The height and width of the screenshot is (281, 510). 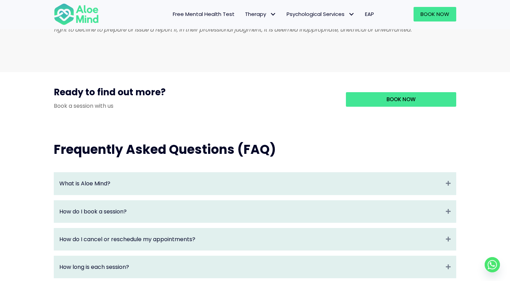 What do you see at coordinates (320, 14) in the screenshot?
I see `a: Psychological ServicesPsychological Services: submenu` at bounding box center [320, 14].